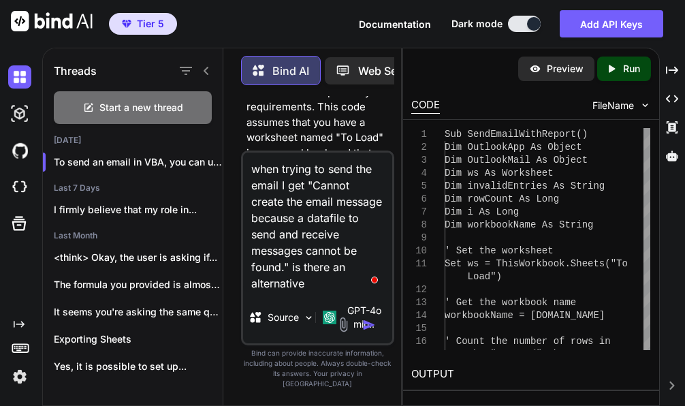 The height and width of the screenshot is (406, 685). What do you see at coordinates (419, 315) in the screenshot?
I see `div: 14` at bounding box center [419, 315].